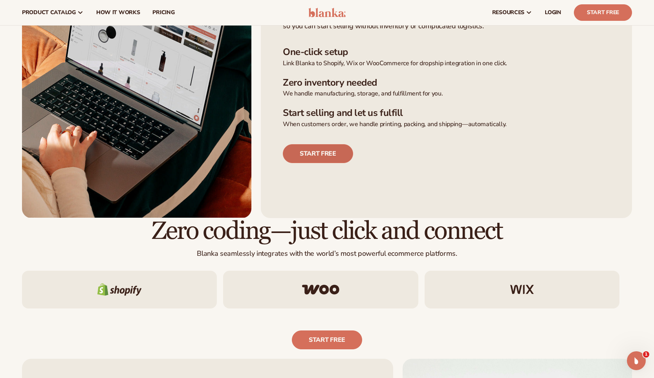 Image resolution: width=654 pixels, height=378 pixels. I want to click on span: product catalog, so click(49, 13).